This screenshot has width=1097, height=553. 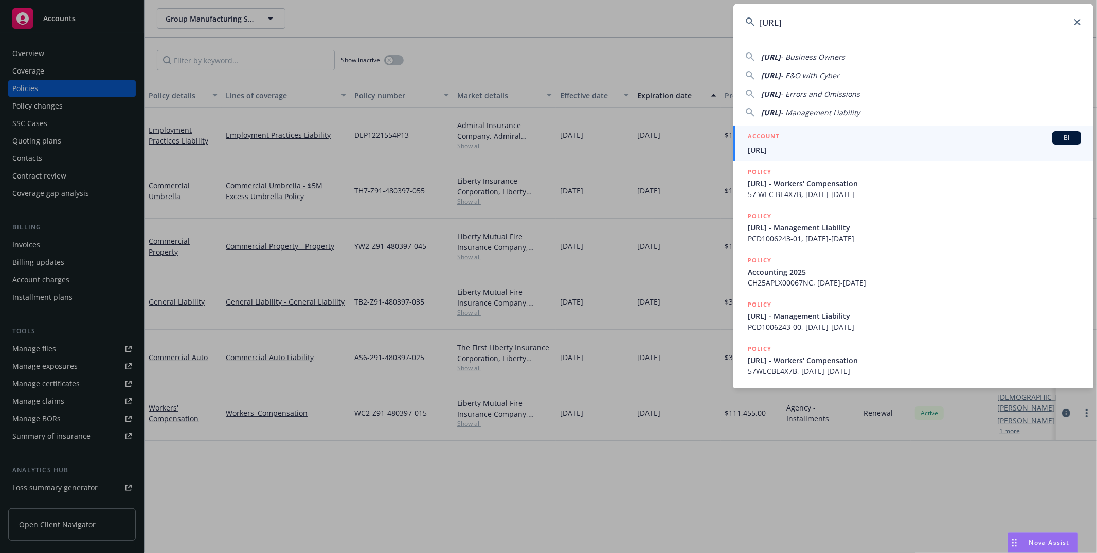 I want to click on span: - Errors and Omissions, so click(x=821, y=94).